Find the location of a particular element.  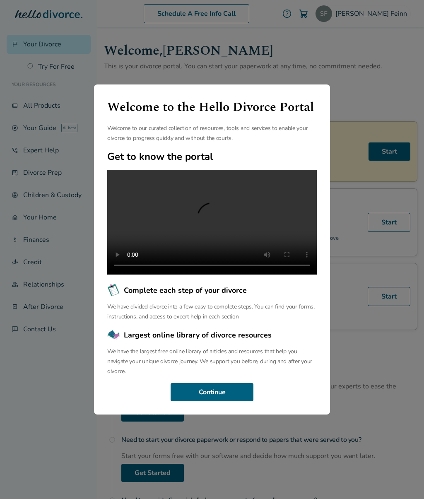

img: Complete each step of your divorce is located at coordinates (114, 290).